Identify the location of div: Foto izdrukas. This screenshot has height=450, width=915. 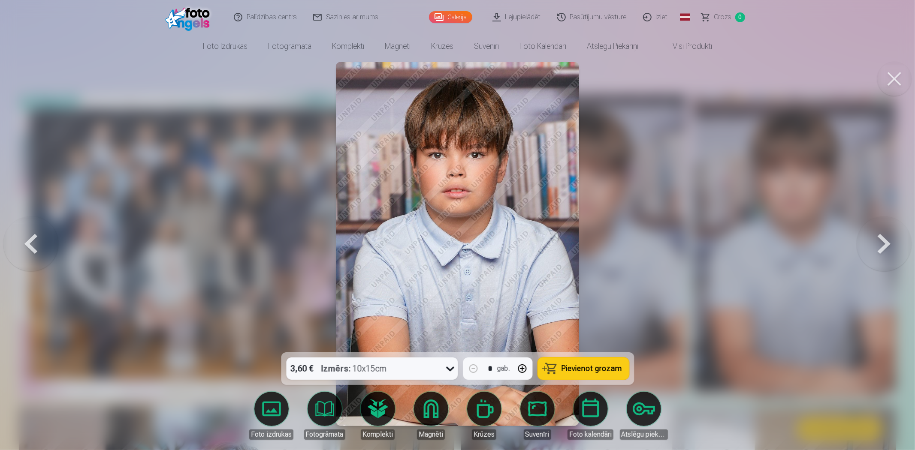
(271, 435).